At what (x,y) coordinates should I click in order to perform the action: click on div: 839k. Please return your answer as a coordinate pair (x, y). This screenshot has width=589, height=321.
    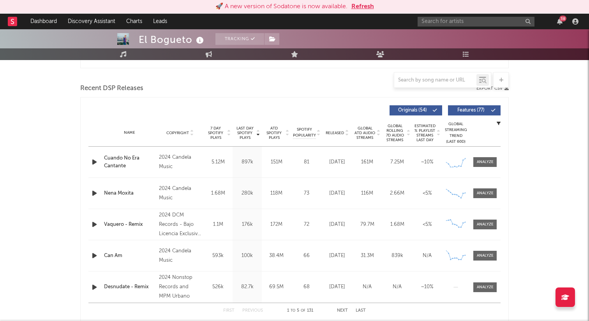
    Looking at the image, I should click on (397, 256).